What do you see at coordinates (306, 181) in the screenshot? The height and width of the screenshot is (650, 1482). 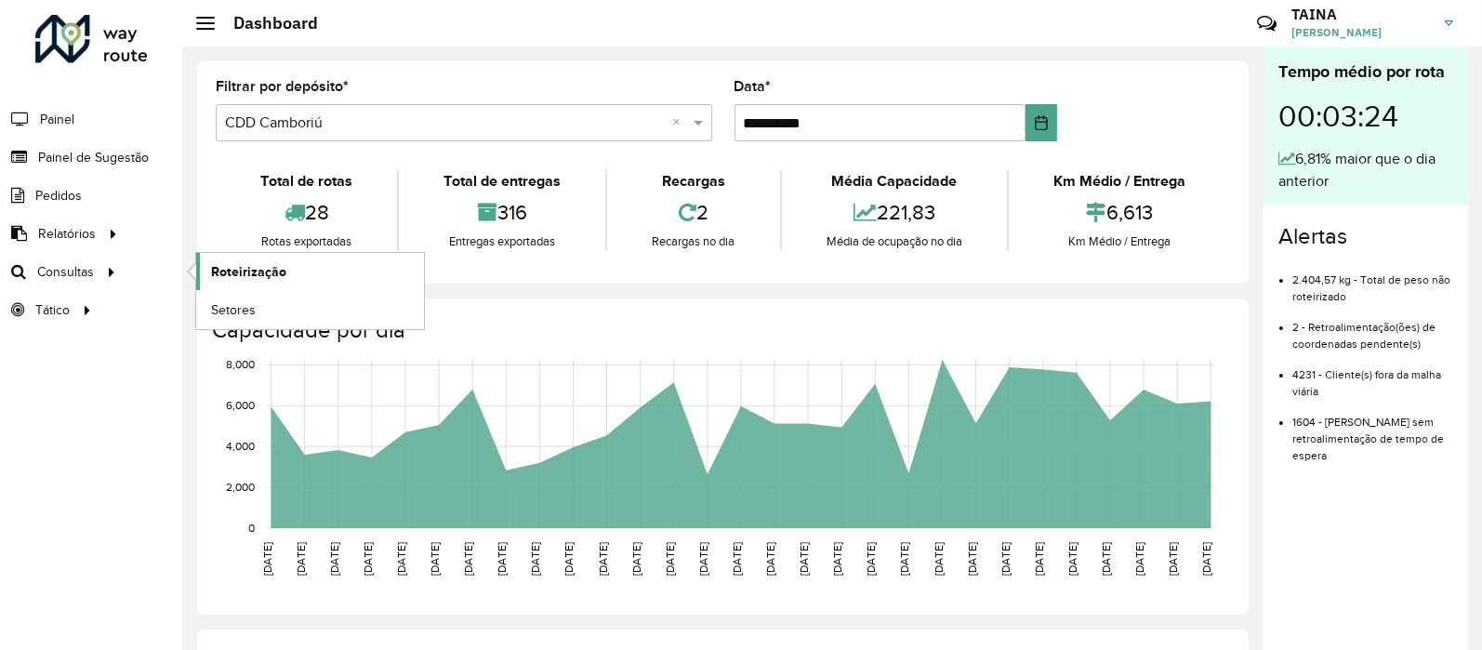 I see `div: Total de rotas` at bounding box center [306, 181].